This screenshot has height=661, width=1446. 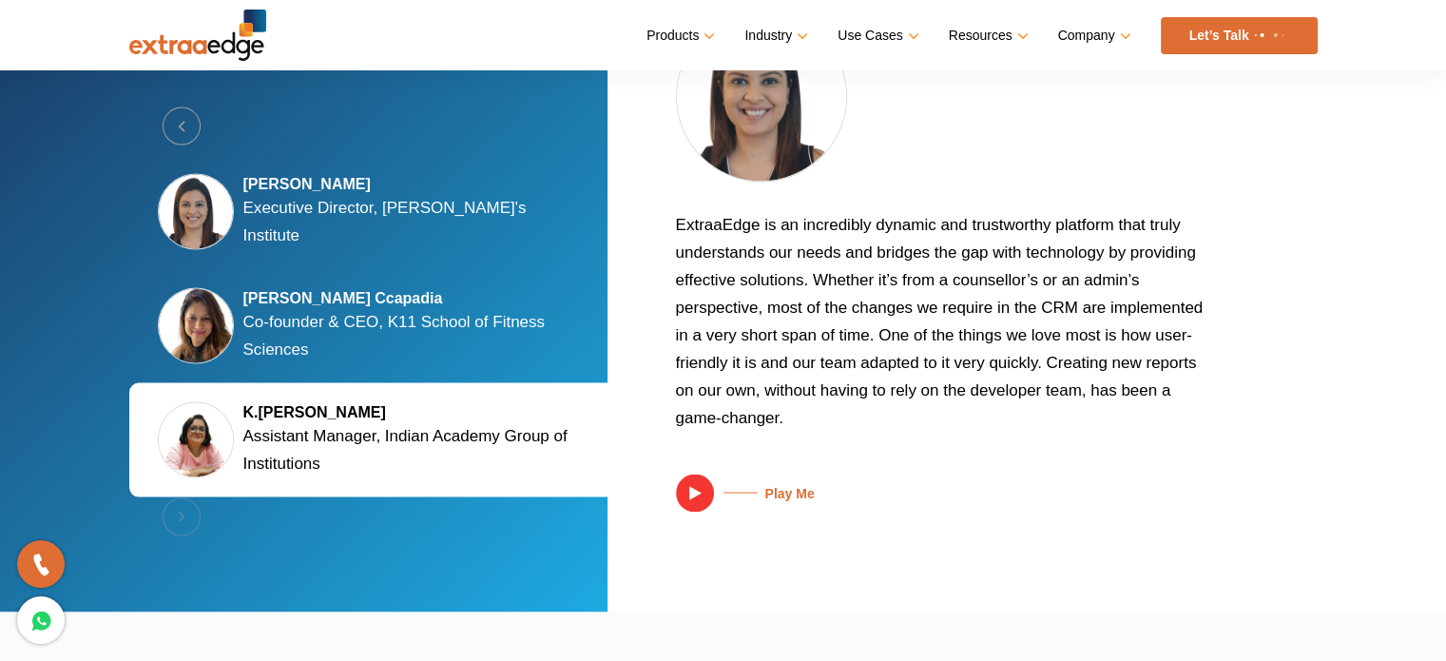 I want to click on a: Use Cases, so click(x=876, y=35).